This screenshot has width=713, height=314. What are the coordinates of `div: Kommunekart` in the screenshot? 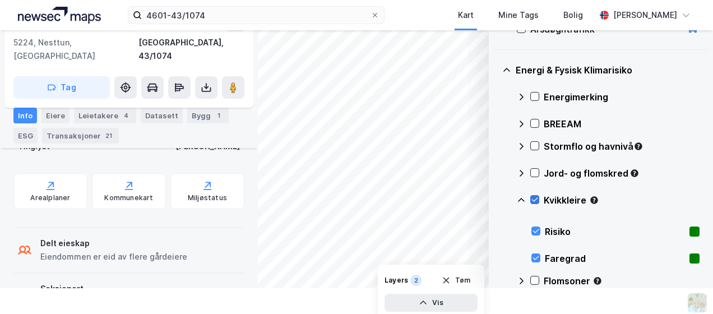 It's located at (128, 198).